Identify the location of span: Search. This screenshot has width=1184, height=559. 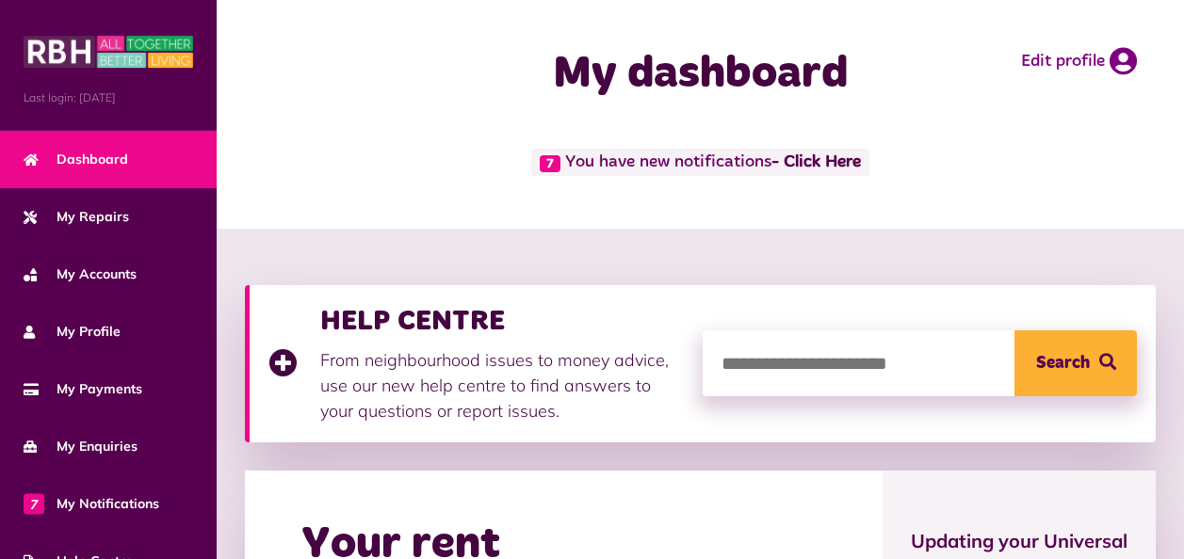
(1062, 364).